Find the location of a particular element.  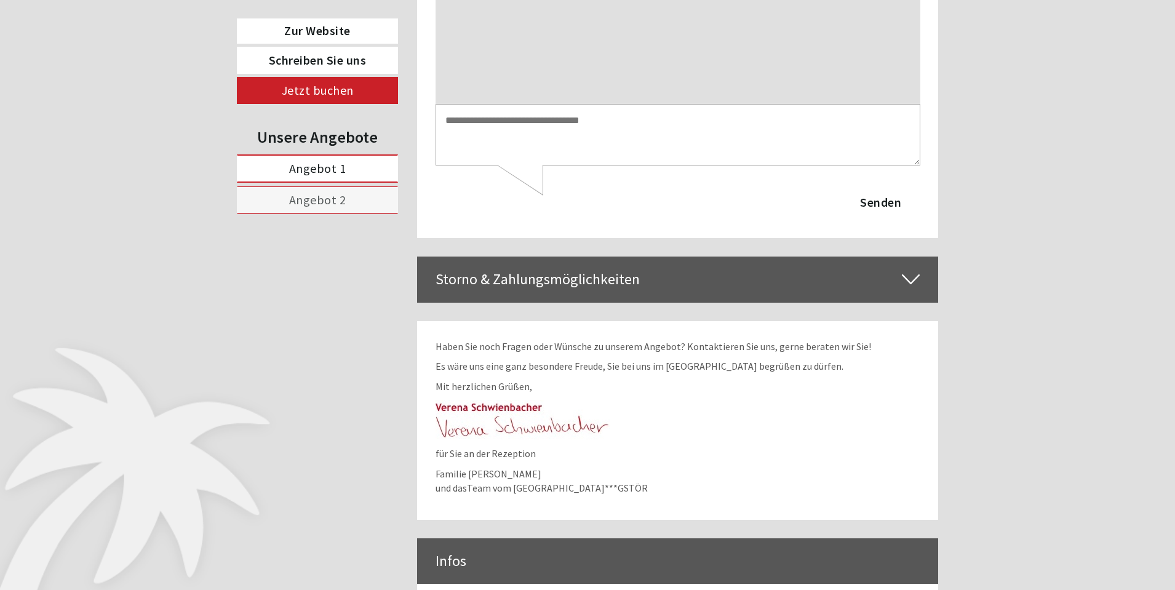

div: PALMENGARTEN Hotel GSTÖR is located at coordinates (104, 41).